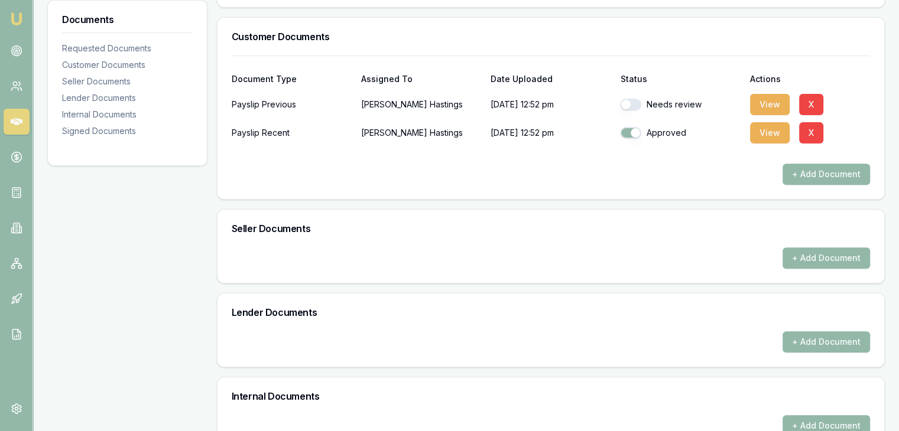 The width and height of the screenshot is (899, 431). Describe the element at coordinates (127, 20) in the screenshot. I see `h3: Documents` at that location.